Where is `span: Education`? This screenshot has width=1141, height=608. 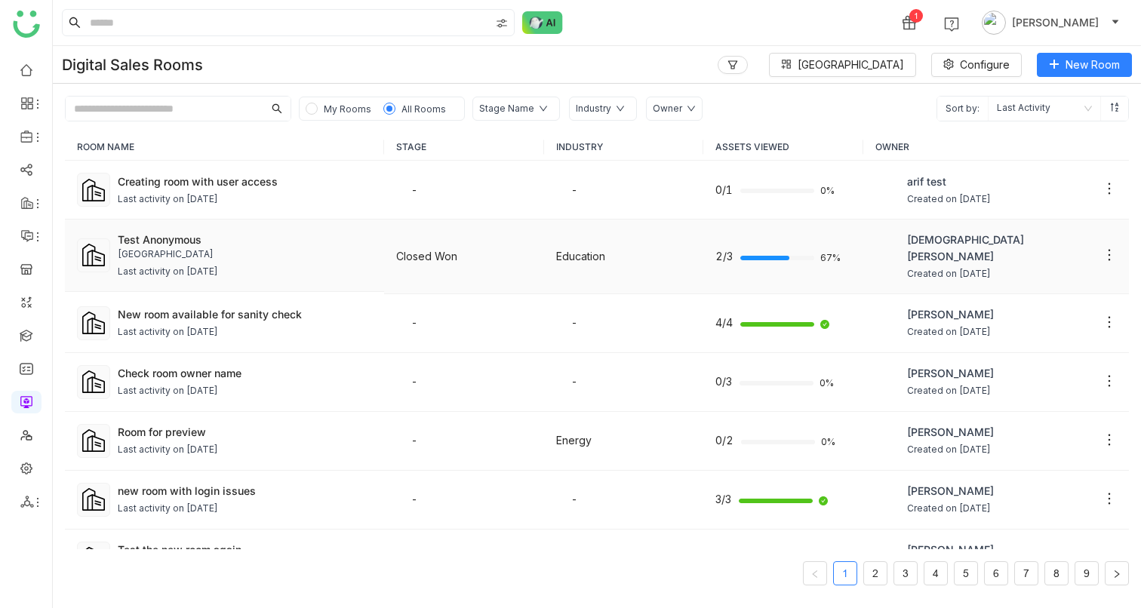
span: Education is located at coordinates (580, 256).